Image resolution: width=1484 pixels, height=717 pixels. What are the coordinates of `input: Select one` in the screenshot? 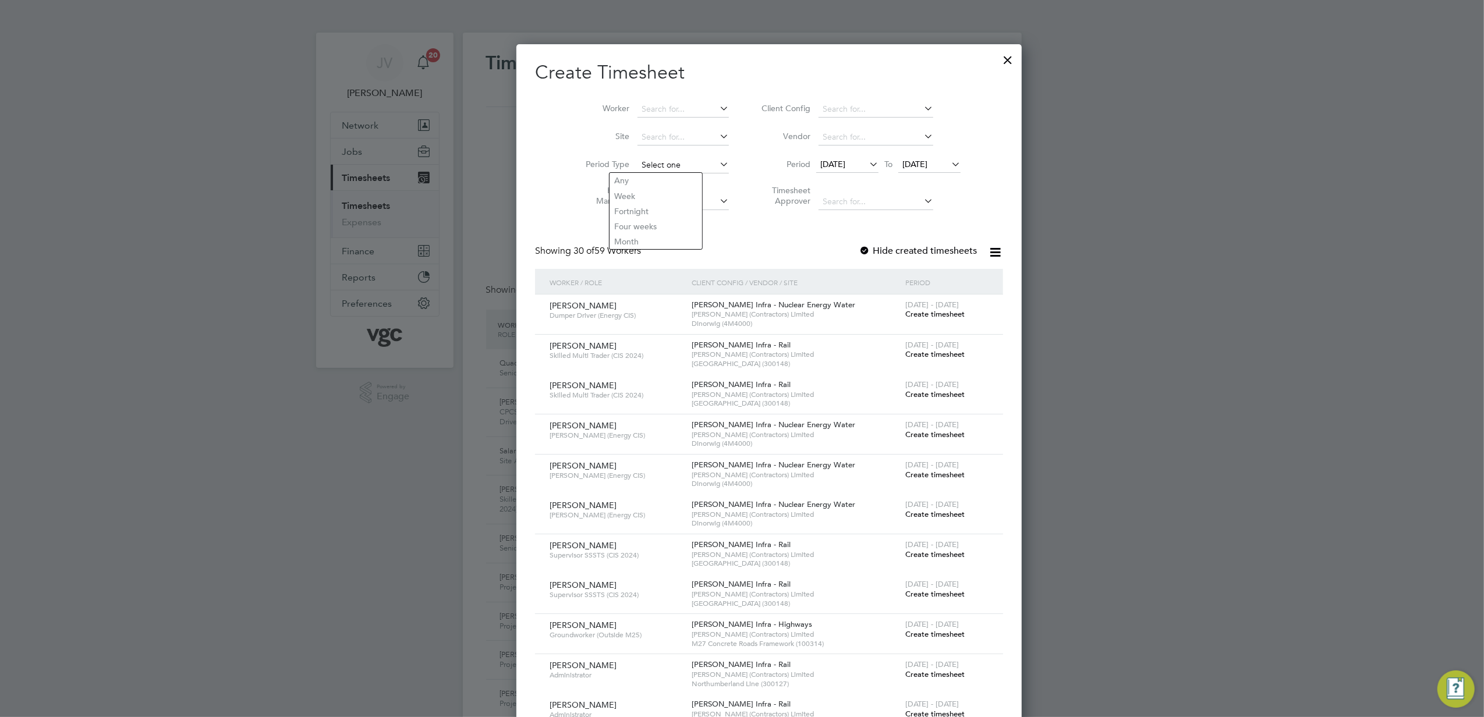 It's located at (683, 165).